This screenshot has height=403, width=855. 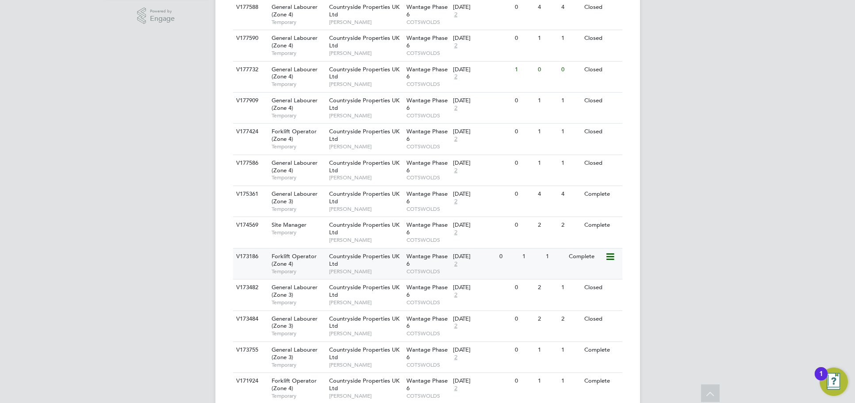 What do you see at coordinates (250, 350) in the screenshot?
I see `div: V173755` at bounding box center [250, 350].